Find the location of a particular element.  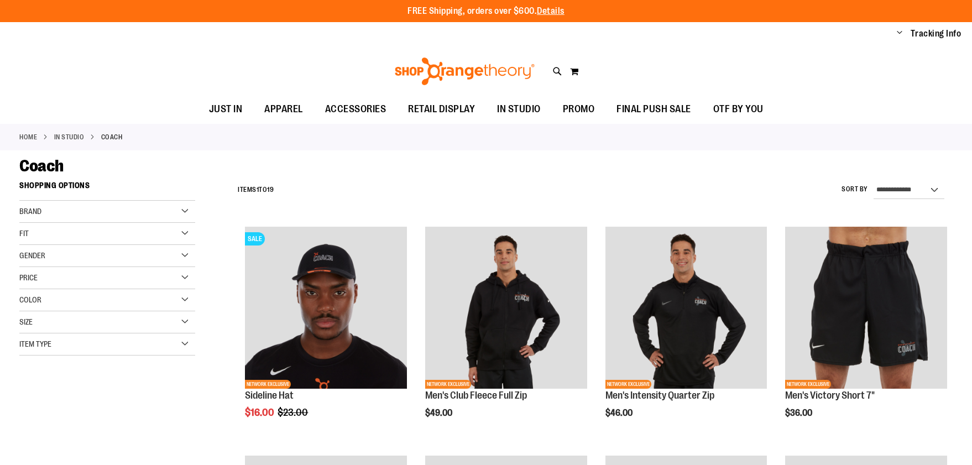

span: Coach is located at coordinates (41, 166).